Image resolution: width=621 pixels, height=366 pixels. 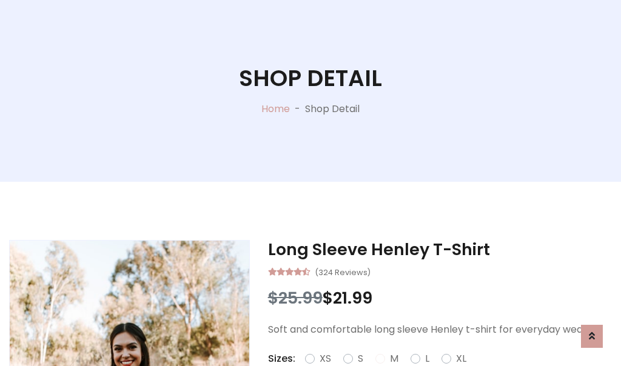 I want to click on label: L, so click(x=427, y=359).